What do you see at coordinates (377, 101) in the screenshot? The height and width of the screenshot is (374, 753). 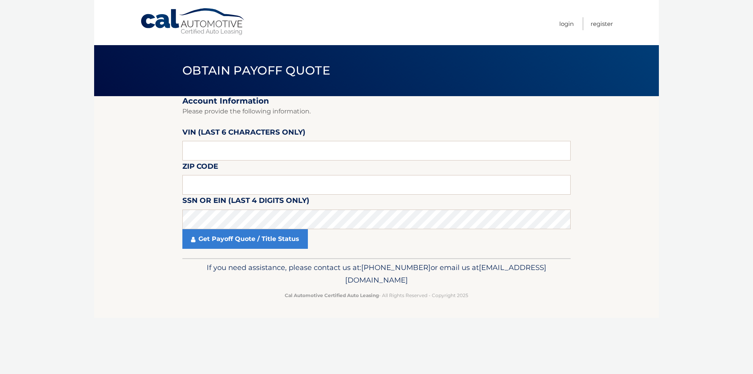 I see `h2: Account Information` at bounding box center [377, 101].